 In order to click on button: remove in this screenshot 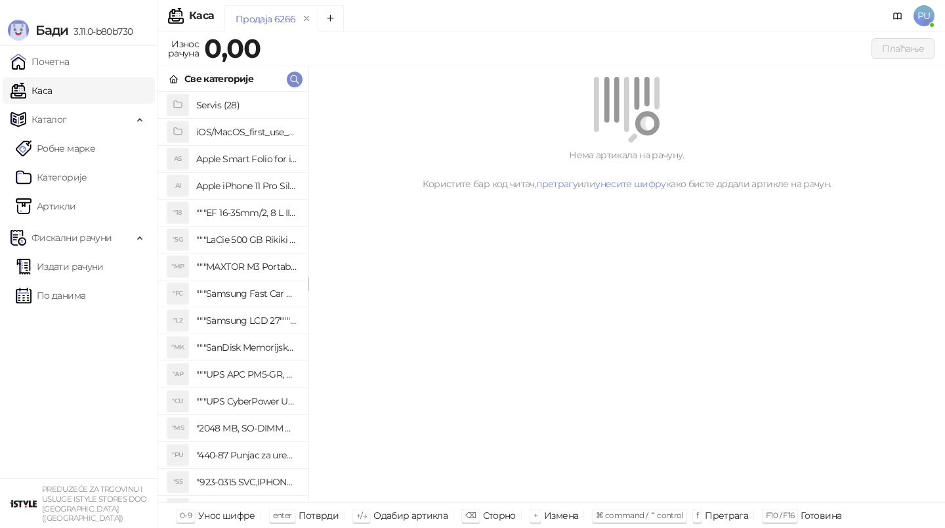, I will do `click(306, 18)`.